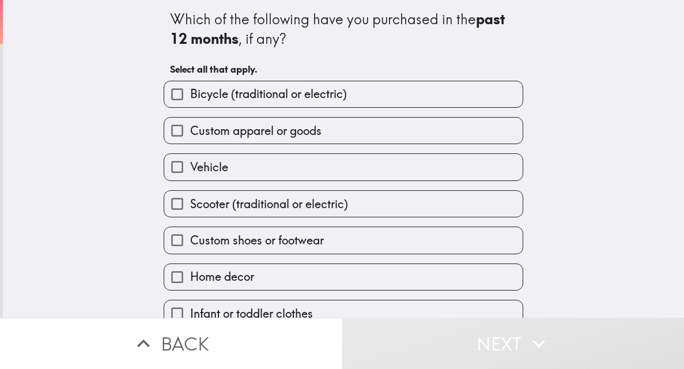  Describe the element at coordinates (256, 131) in the screenshot. I see `span: Custom apparel or goods` at that location.